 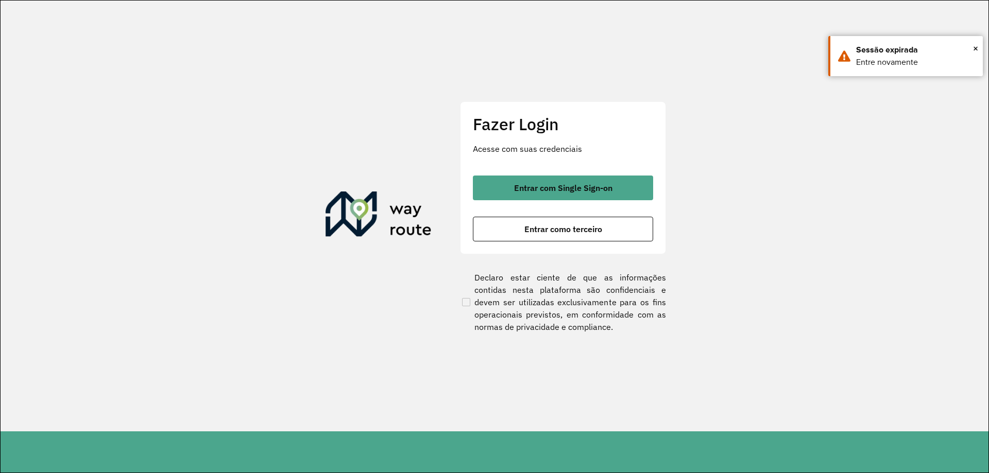 I want to click on div: Entre novamente, so click(x=915, y=62).